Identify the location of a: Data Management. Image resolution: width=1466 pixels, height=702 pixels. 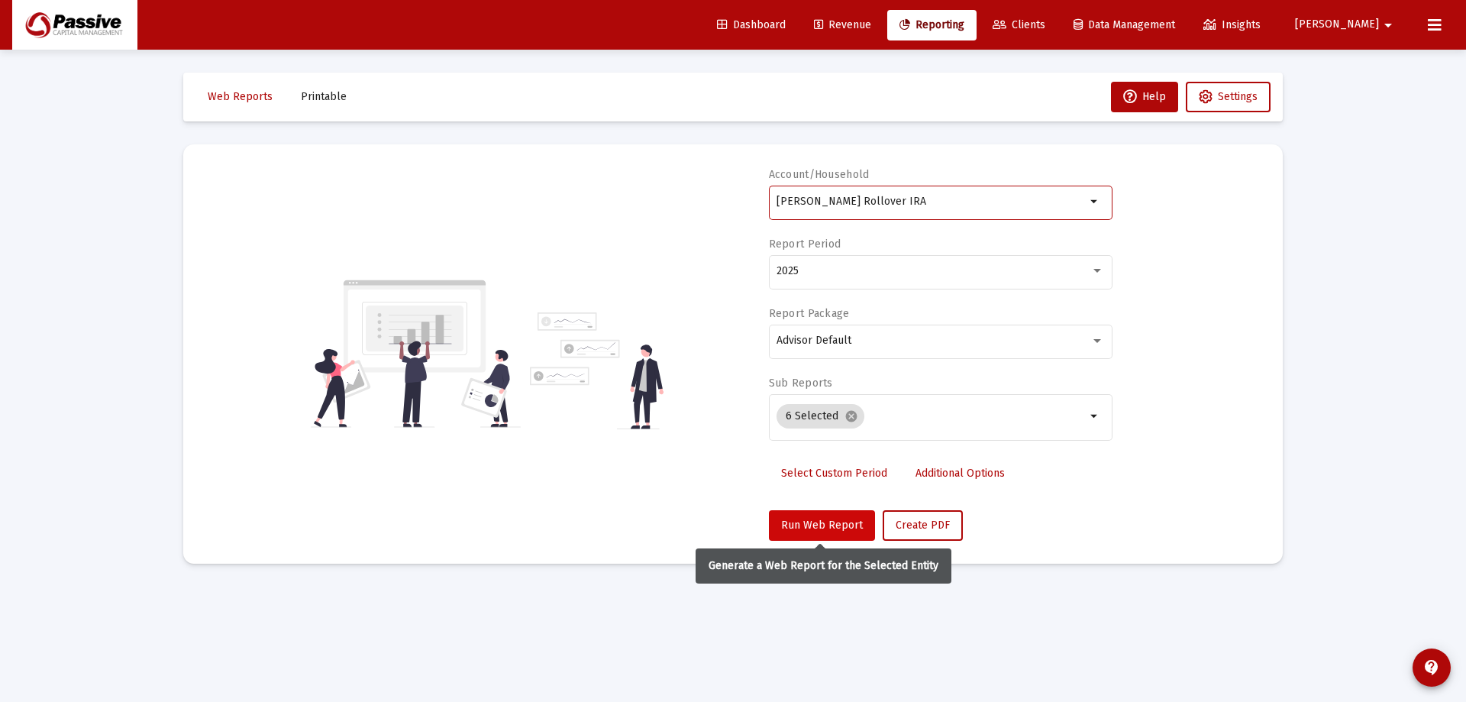
(1124, 25).